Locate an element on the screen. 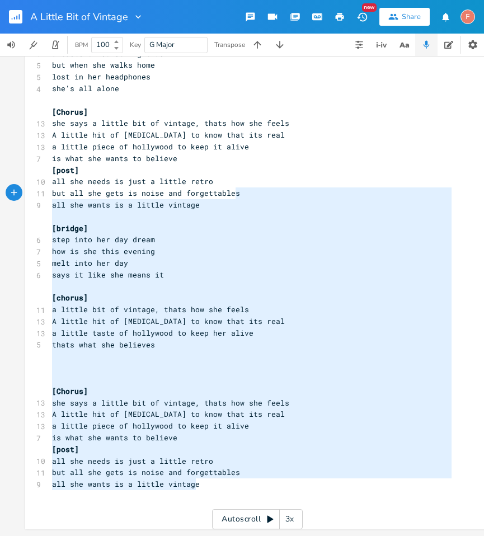  div: Autoscroll is located at coordinates (258, 520).